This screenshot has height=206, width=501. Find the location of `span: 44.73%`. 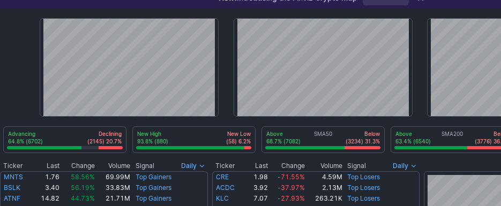

span: 44.73% is located at coordinates (82, 198).